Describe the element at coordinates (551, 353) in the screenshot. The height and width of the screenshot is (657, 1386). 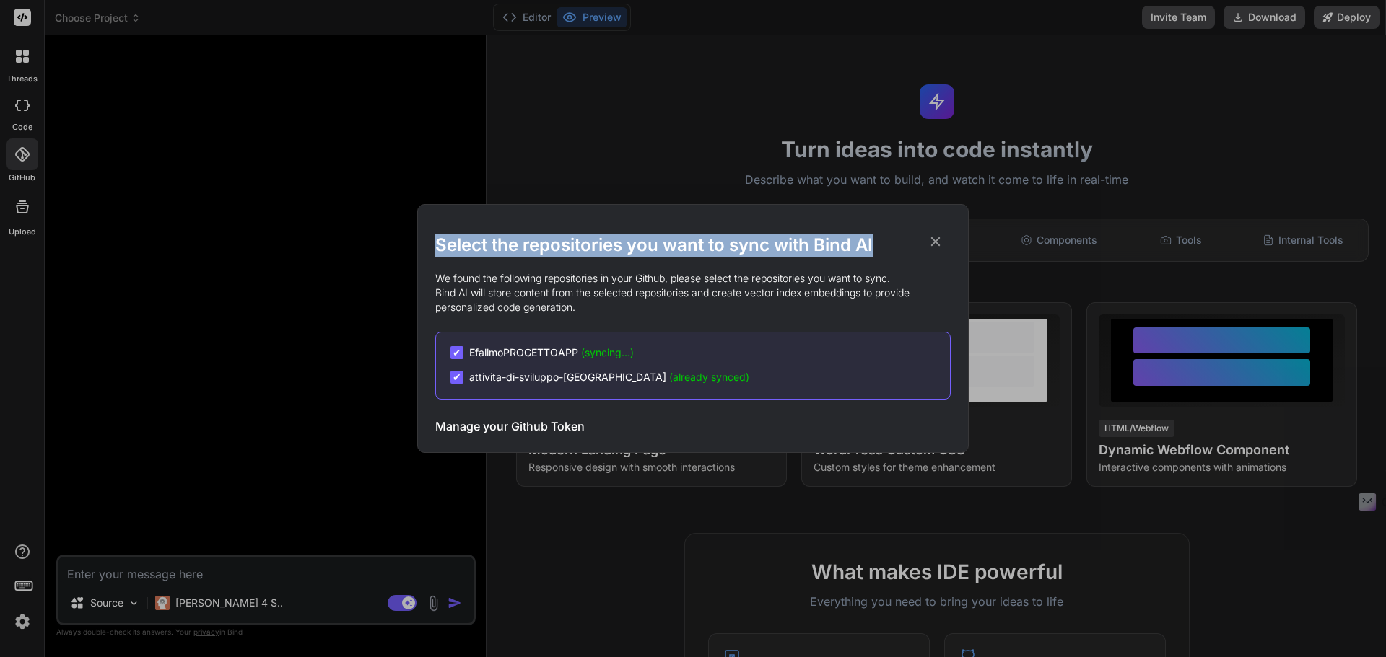
I see `span: EfallmoPROGETTOAPP` at that location.